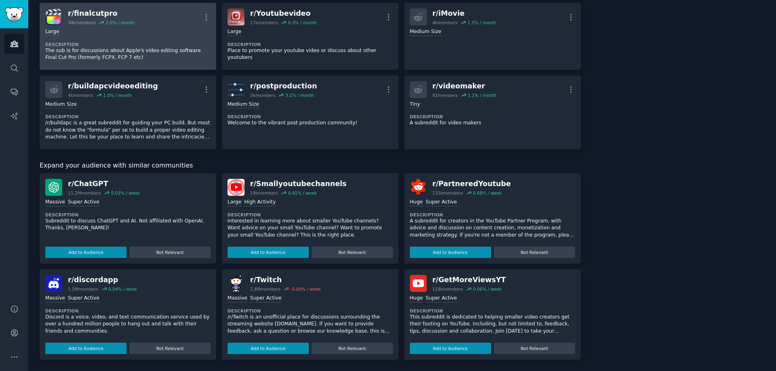  I want to click on div: 34k members, so click(82, 23).